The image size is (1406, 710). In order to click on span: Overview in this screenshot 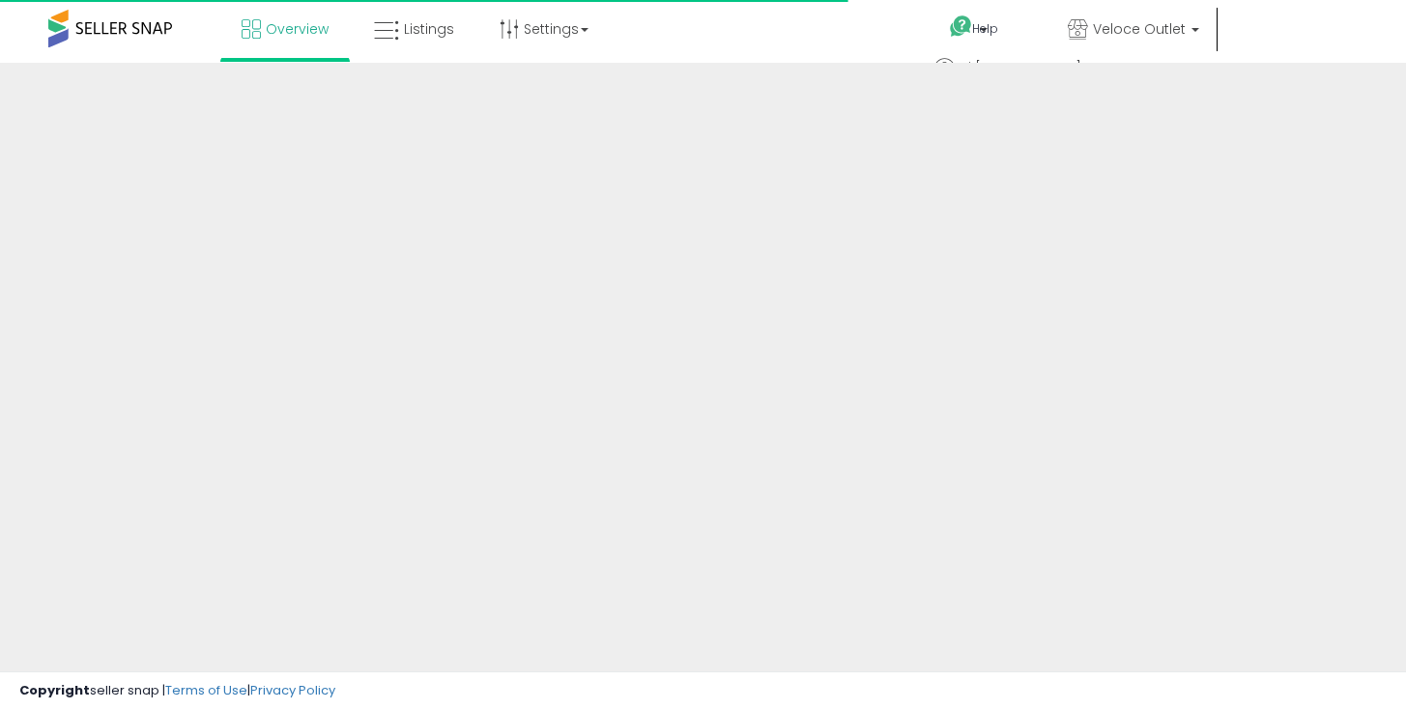, I will do `click(297, 29)`.